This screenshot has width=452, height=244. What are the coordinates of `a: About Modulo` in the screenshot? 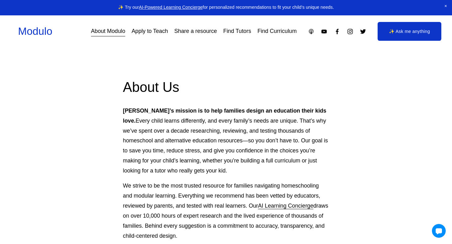 It's located at (108, 31).